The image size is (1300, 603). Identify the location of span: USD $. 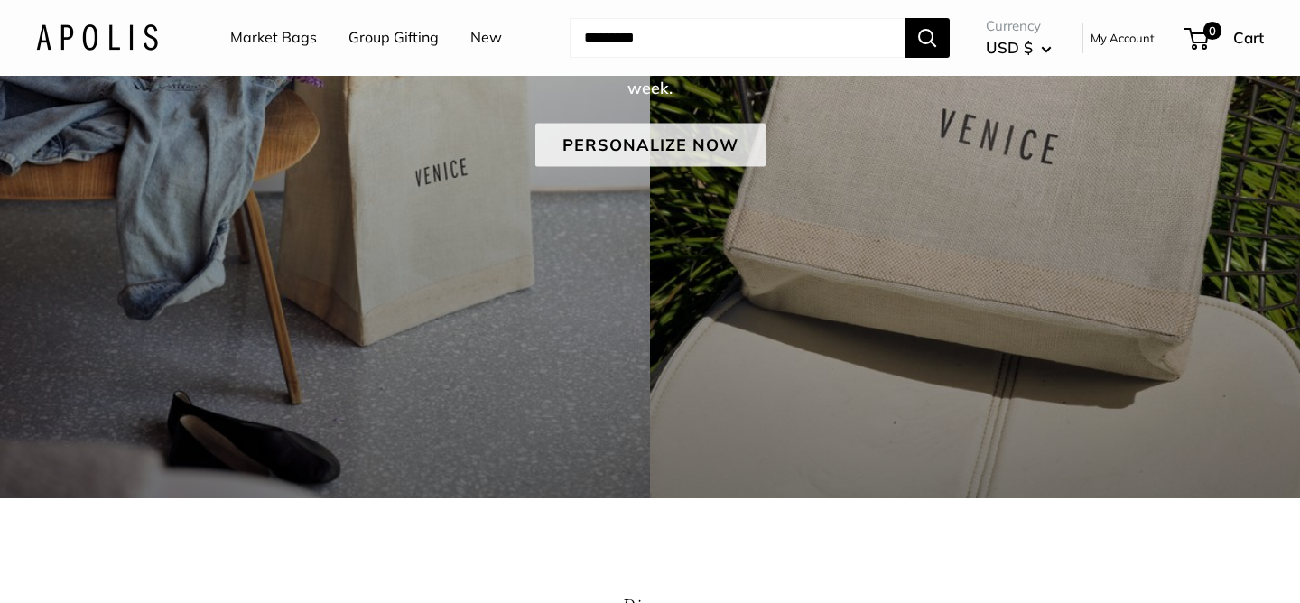
(1009, 47).